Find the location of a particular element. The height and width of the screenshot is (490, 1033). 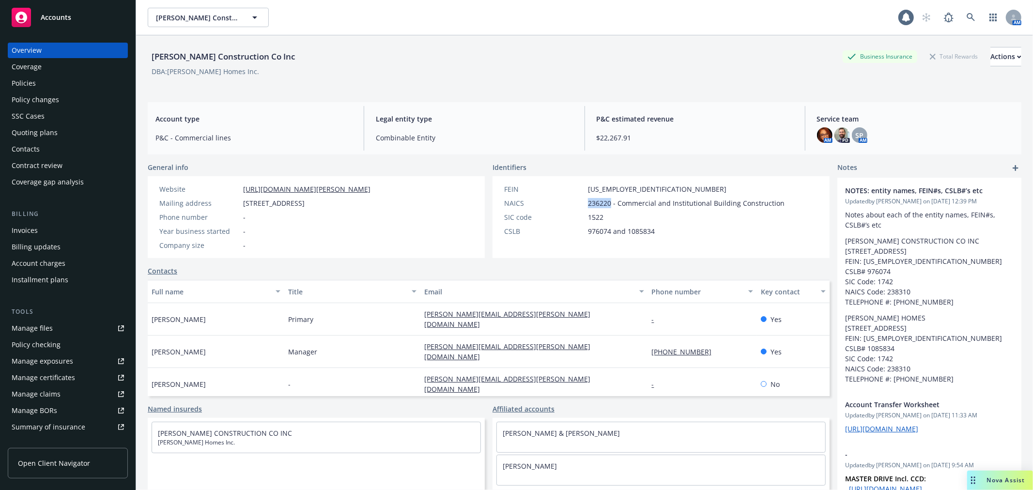

div: Website is located at coordinates (199, 189).